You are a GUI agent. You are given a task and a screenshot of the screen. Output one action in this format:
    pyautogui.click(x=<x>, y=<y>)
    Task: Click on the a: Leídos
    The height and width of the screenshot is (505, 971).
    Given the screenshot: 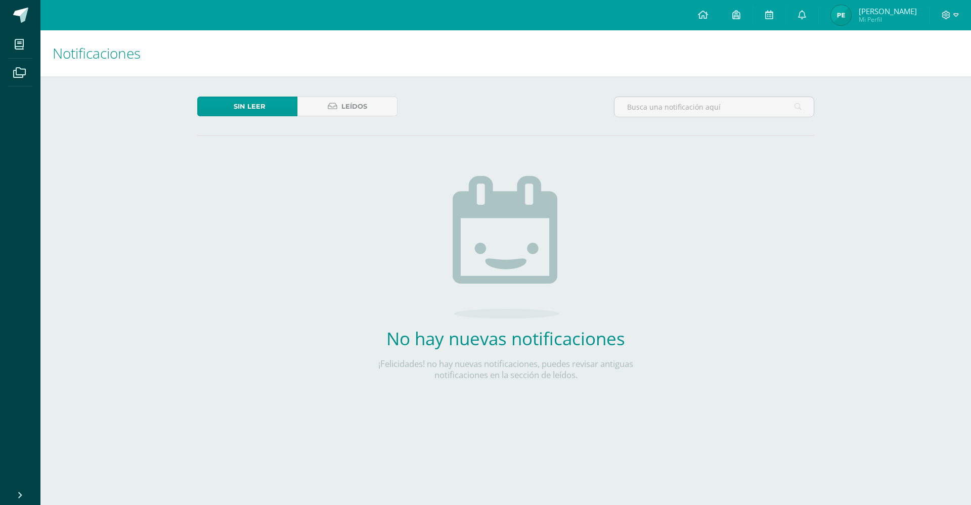 What is the action you would take?
    pyautogui.click(x=347, y=106)
    